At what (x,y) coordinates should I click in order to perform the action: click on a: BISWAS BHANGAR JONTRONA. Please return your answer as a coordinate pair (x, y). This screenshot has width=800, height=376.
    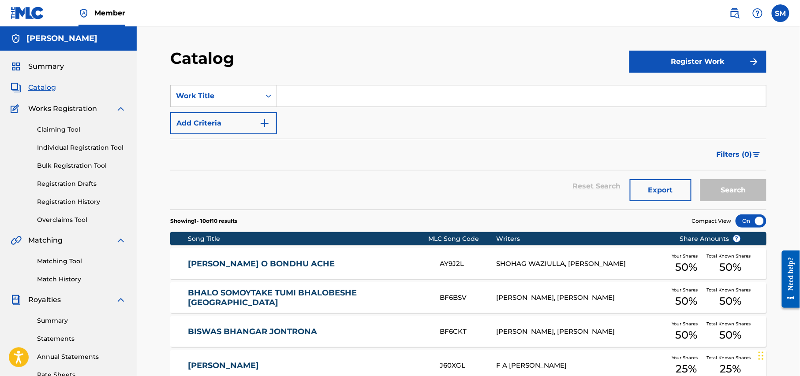
    Looking at the image, I should click on (308, 332).